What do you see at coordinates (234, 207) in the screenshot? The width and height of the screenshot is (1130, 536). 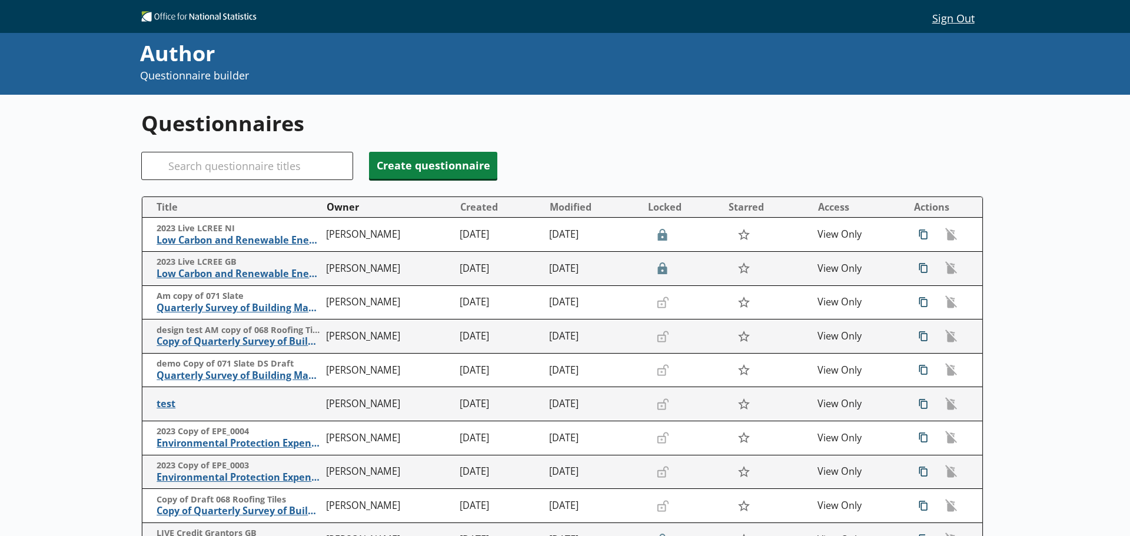 I see `button: Title` at bounding box center [234, 207].